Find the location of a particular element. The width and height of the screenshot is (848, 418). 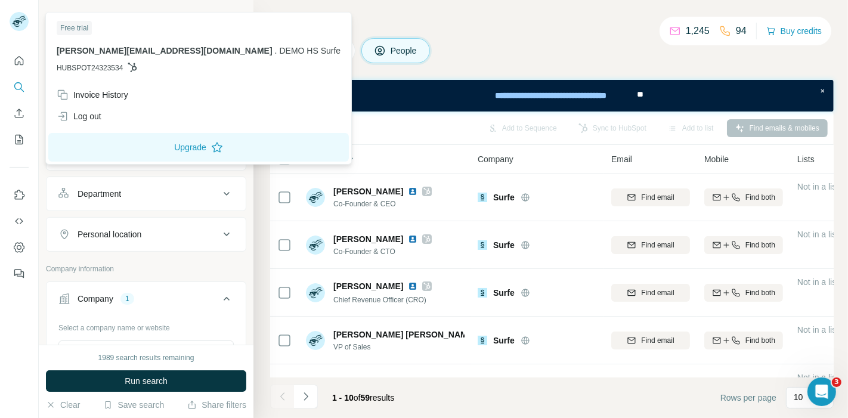

span: Co-Founder & CEO is located at coordinates (382, 204).